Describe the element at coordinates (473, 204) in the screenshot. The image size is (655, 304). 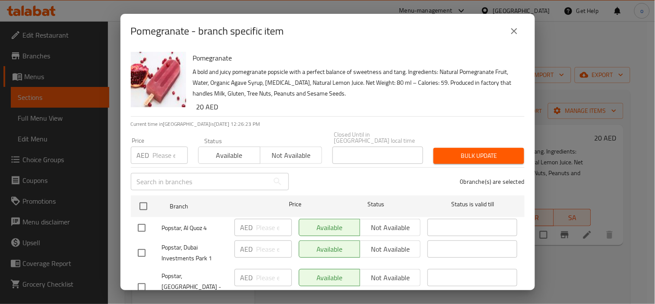
I see `span: Status is valid till` at that location.